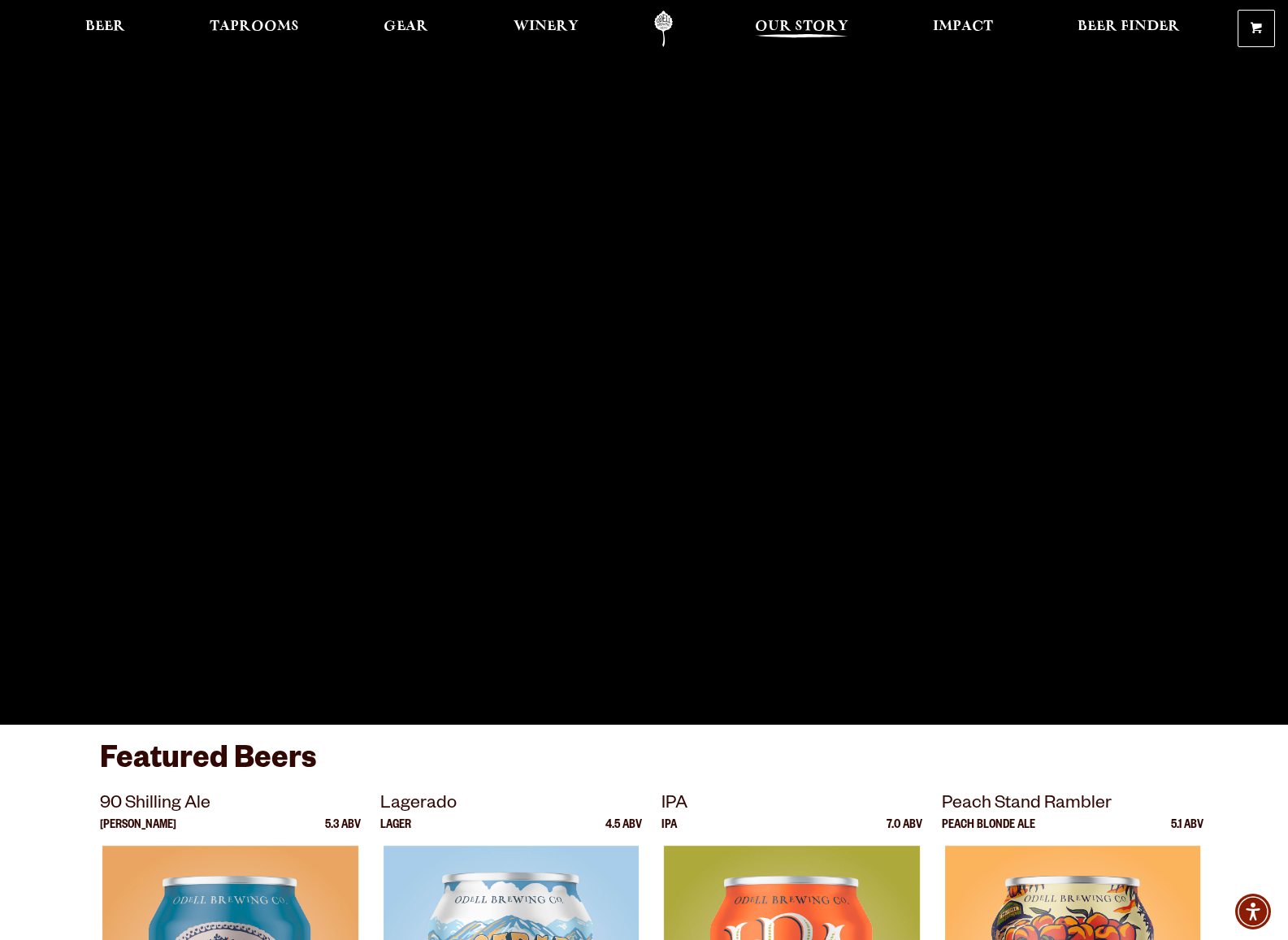 Image resolution: width=1288 pixels, height=940 pixels. I want to click on span: Taprooms, so click(255, 27).